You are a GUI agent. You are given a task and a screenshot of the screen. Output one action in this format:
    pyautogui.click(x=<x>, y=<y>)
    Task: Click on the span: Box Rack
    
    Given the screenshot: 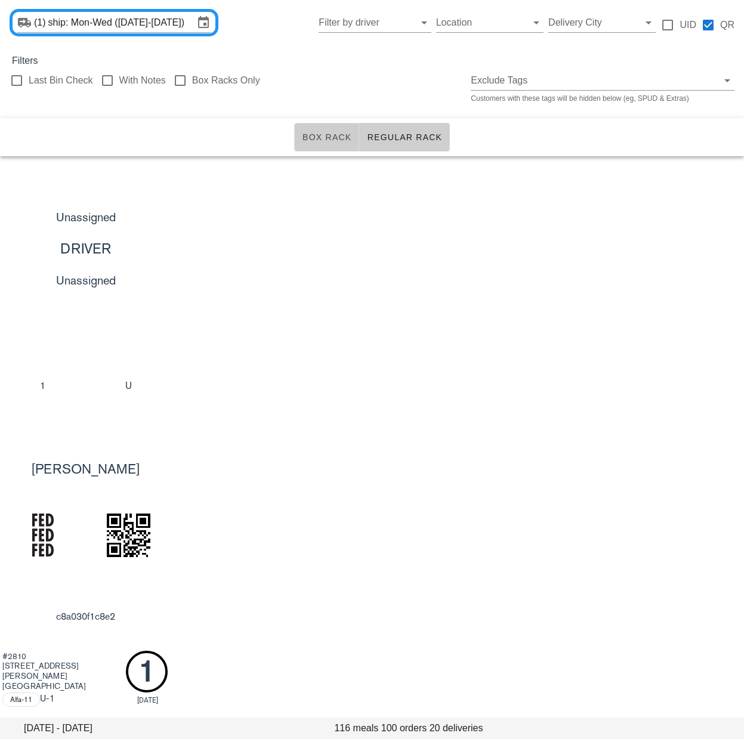 What is the action you would take?
    pyautogui.click(x=327, y=137)
    